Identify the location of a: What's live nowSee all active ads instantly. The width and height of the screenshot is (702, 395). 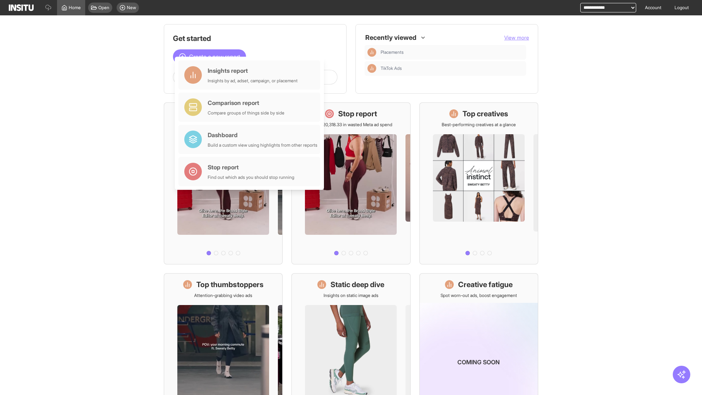
(223, 183).